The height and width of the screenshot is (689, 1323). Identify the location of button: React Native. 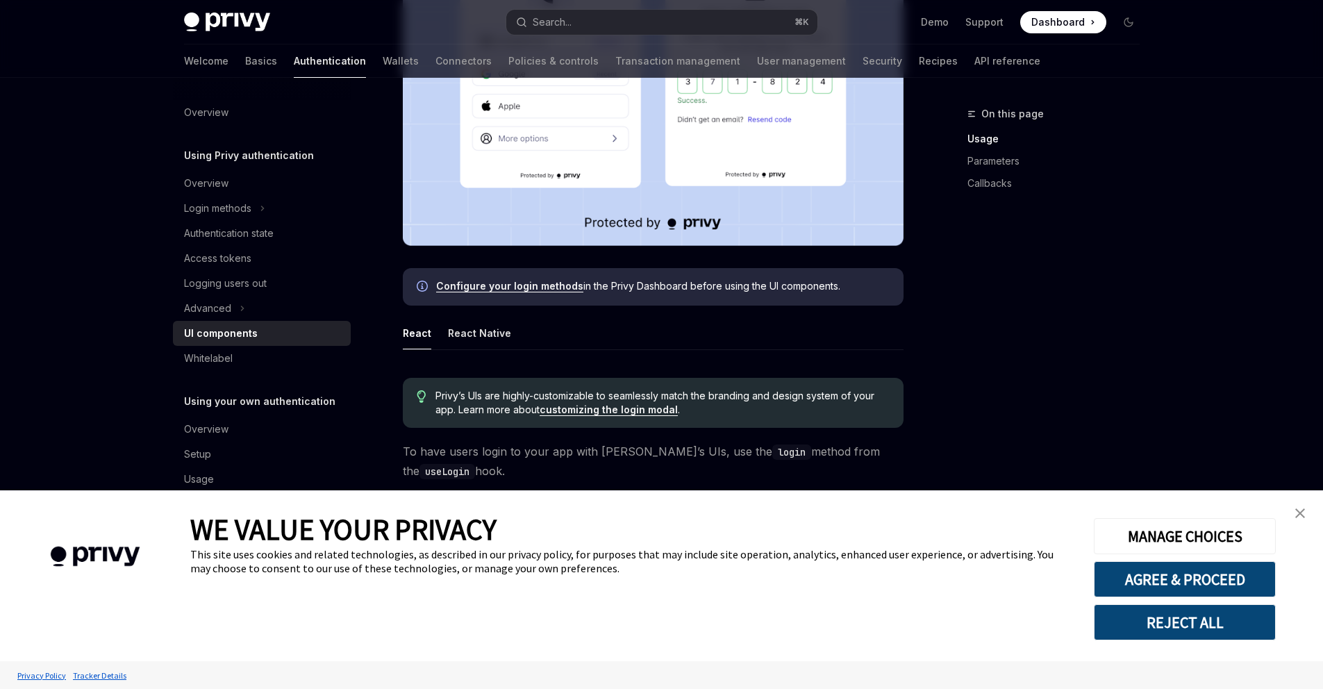
(479, 333).